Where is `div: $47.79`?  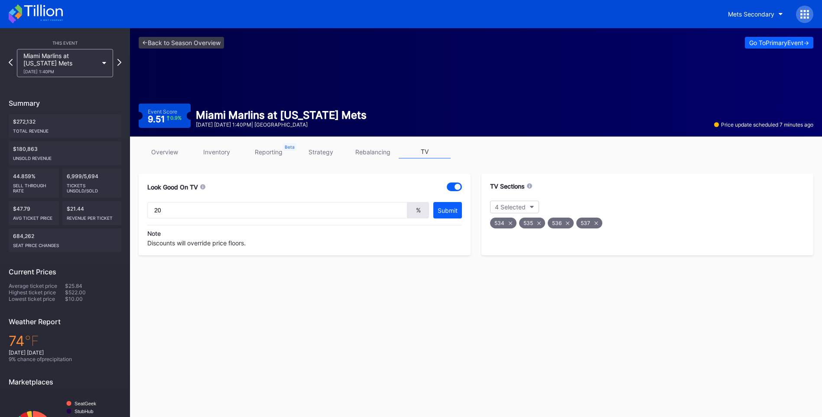
div: $47.79 is located at coordinates (34, 213).